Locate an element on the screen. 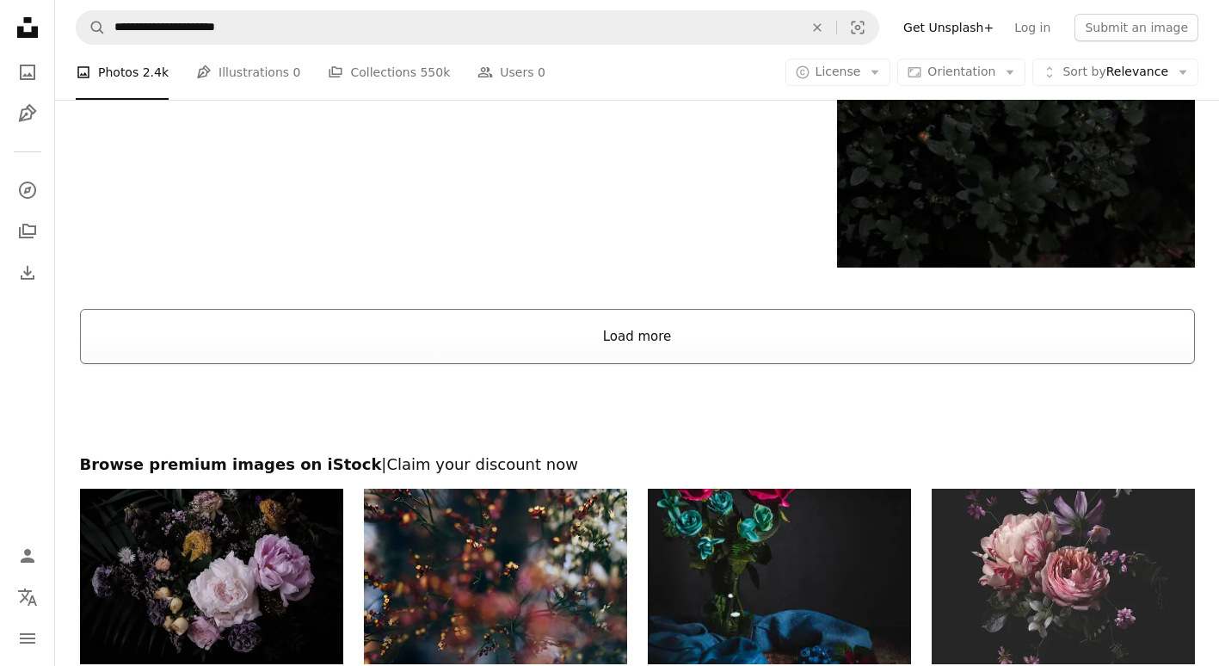 This screenshot has width=1219, height=666. span: Orientation is located at coordinates (961, 71).